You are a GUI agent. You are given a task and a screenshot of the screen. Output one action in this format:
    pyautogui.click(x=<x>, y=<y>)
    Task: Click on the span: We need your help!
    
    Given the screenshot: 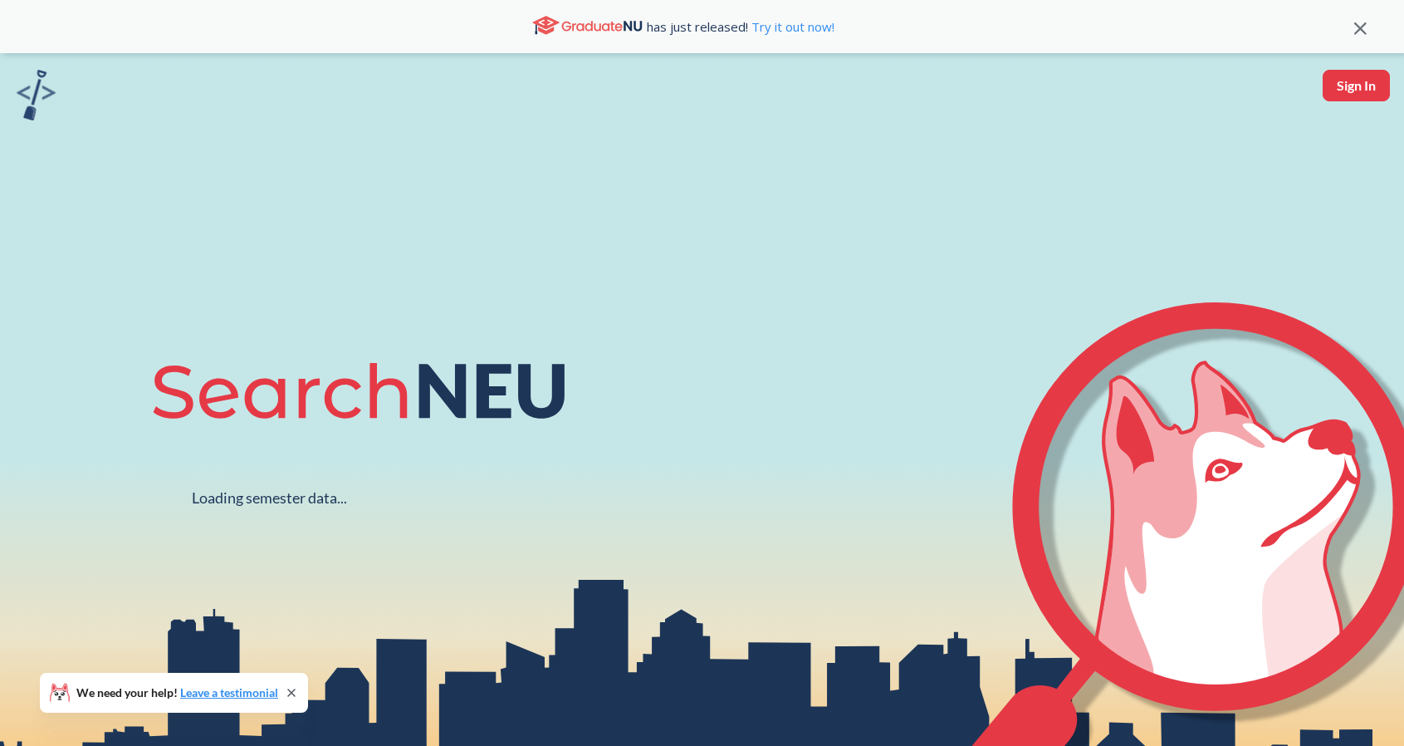 What is the action you would take?
    pyautogui.click(x=177, y=692)
    